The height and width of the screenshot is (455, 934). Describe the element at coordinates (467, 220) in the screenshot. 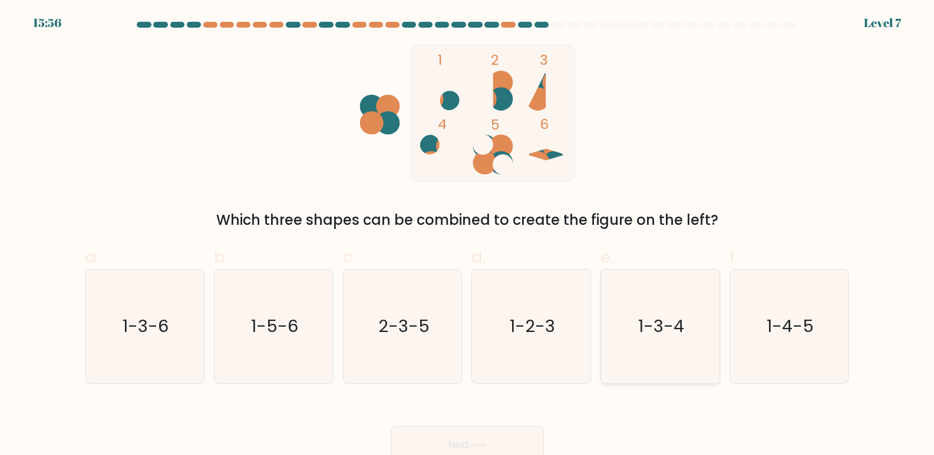

I see `div: Which three shapes can be combined to create the figure on the left?` at that location.